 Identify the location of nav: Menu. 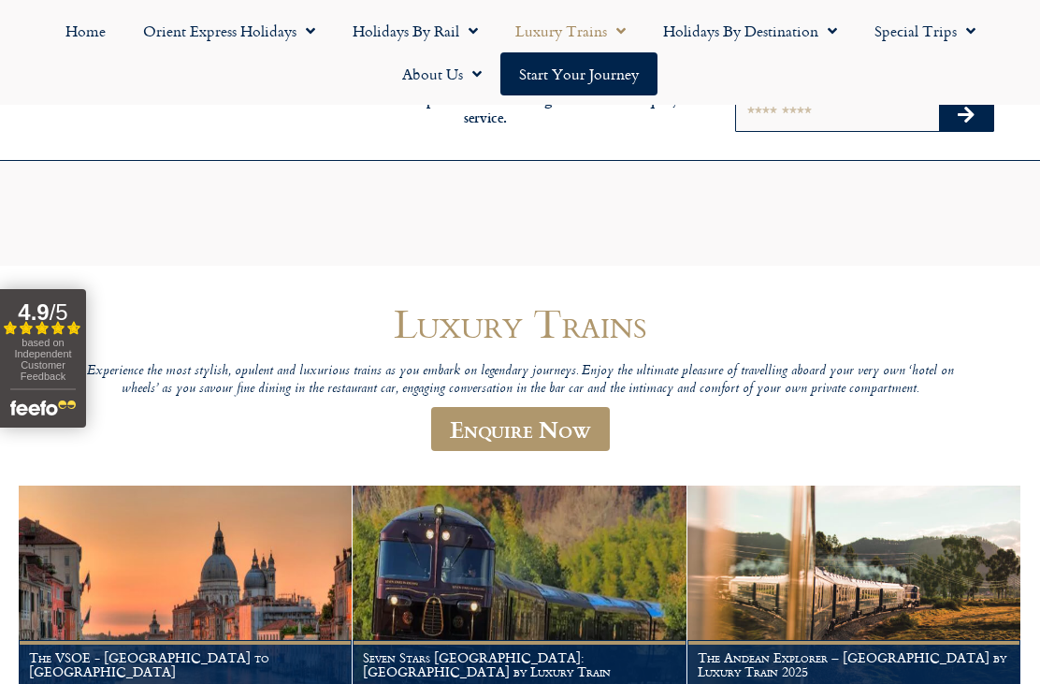
(520, 52).